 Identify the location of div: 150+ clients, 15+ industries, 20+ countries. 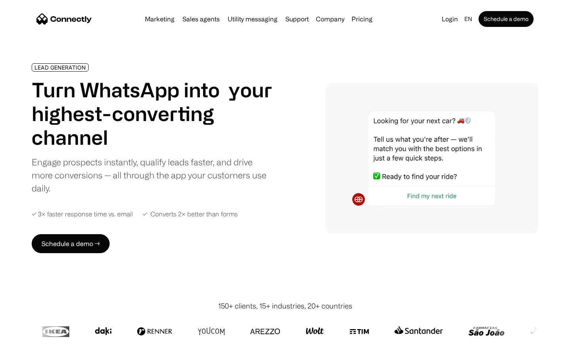
(285, 306).